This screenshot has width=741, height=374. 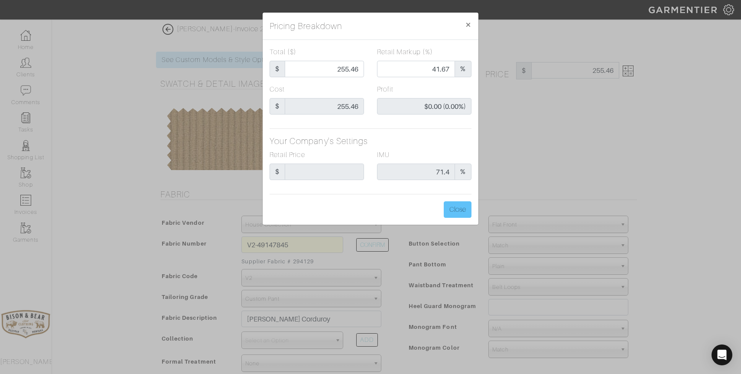 I want to click on label: IMU, so click(x=383, y=155).